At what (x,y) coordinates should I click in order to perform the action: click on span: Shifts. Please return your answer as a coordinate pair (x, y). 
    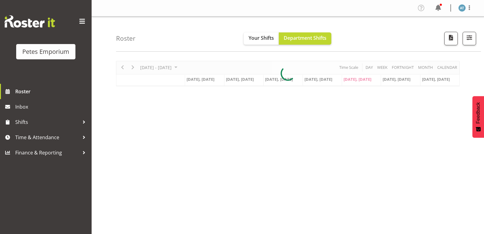
    Looking at the image, I should click on (47, 122).